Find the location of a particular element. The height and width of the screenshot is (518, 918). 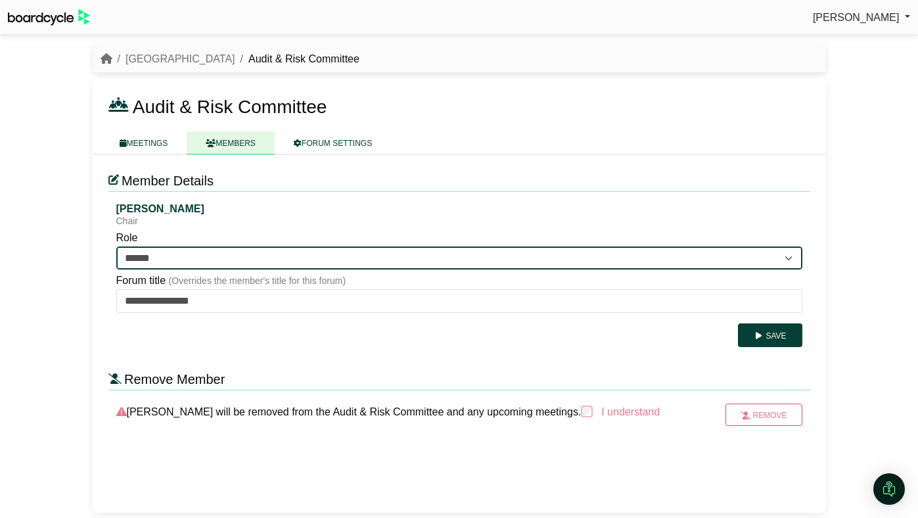

button: Remove is located at coordinates (764, 415).